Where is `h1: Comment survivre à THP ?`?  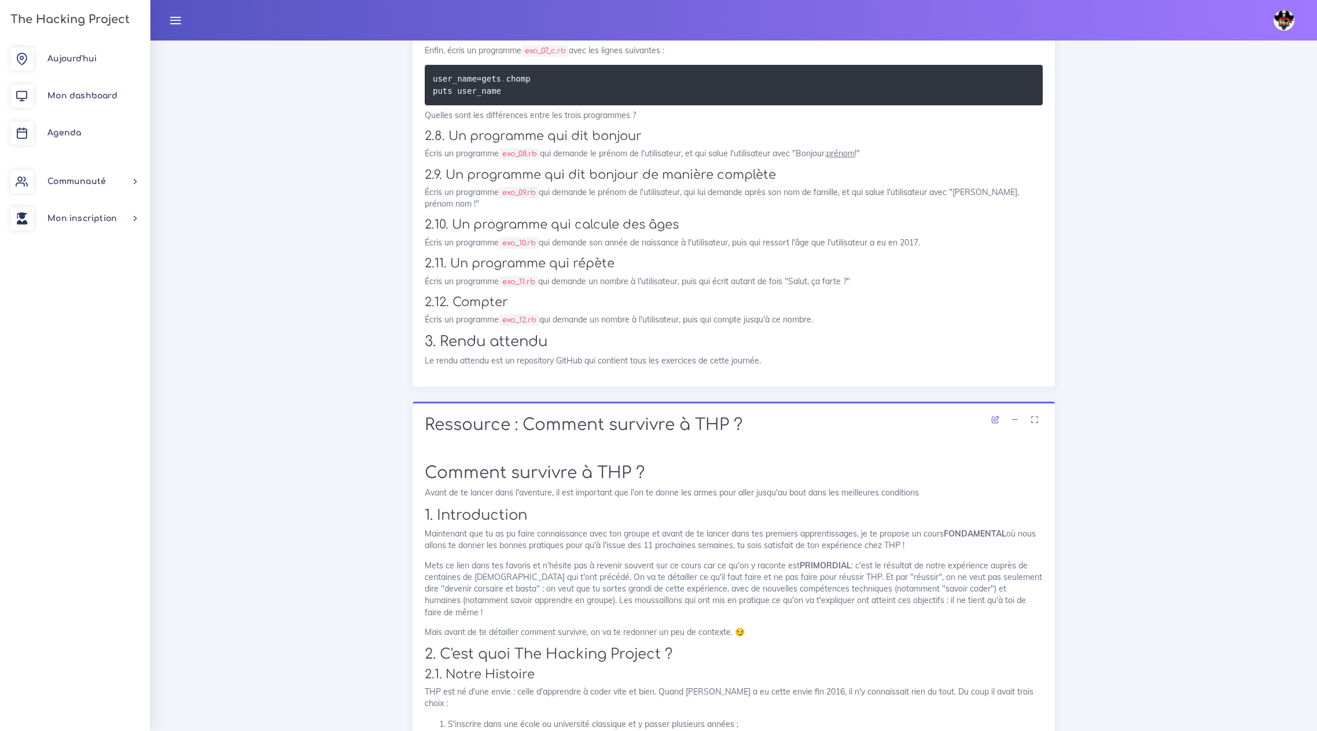
h1: Comment survivre à THP ? is located at coordinates (734, 473).